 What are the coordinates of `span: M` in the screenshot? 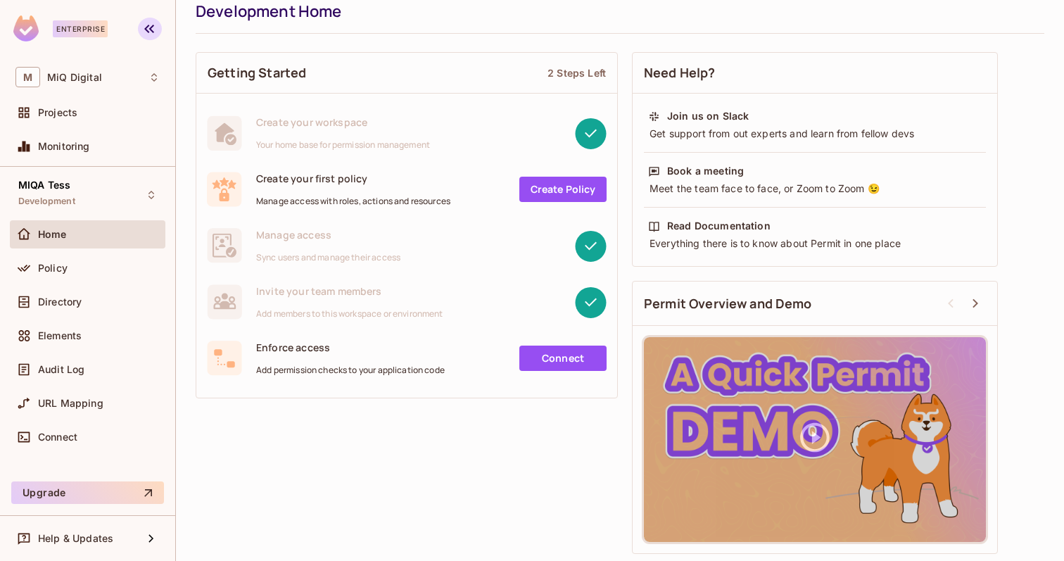 It's located at (27, 77).